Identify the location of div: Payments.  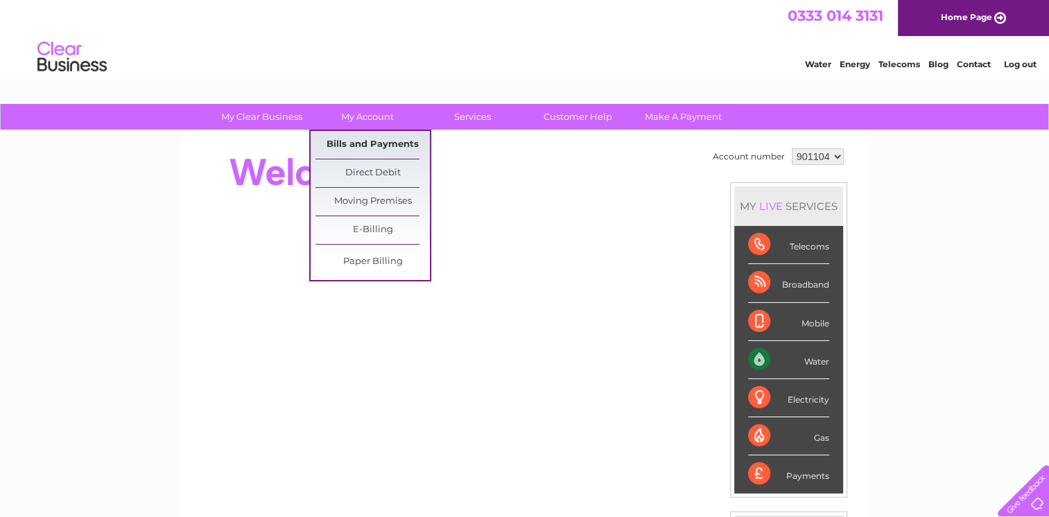
(788, 474).